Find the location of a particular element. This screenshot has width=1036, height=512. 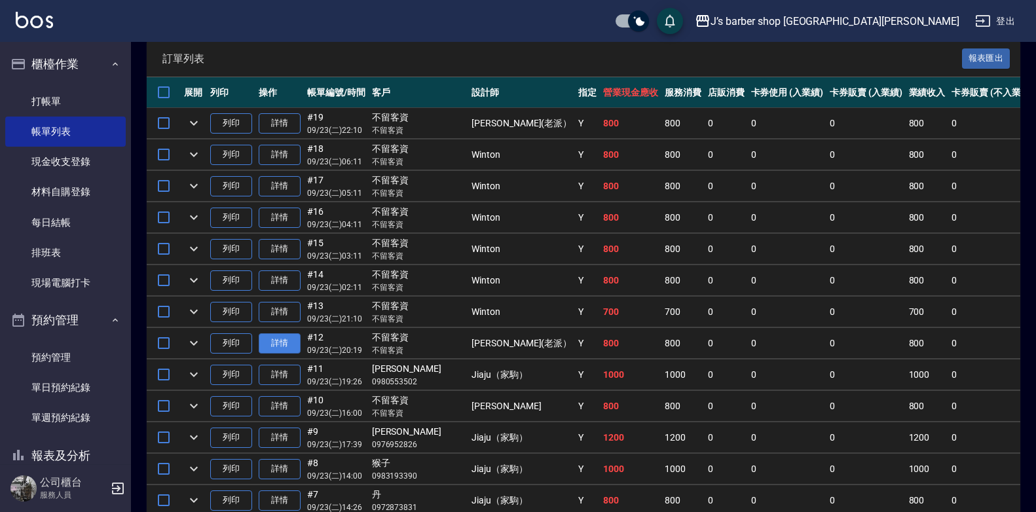

th: 業績收入 is located at coordinates (927, 92).